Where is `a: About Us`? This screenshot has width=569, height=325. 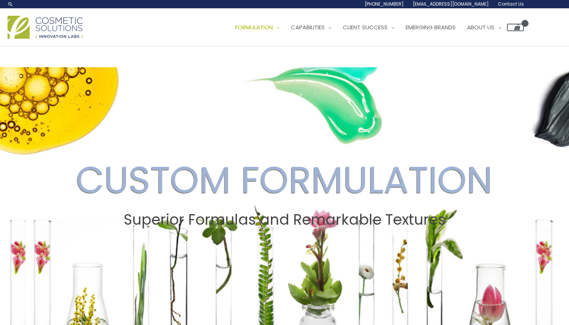
a: About Us is located at coordinates (484, 27).